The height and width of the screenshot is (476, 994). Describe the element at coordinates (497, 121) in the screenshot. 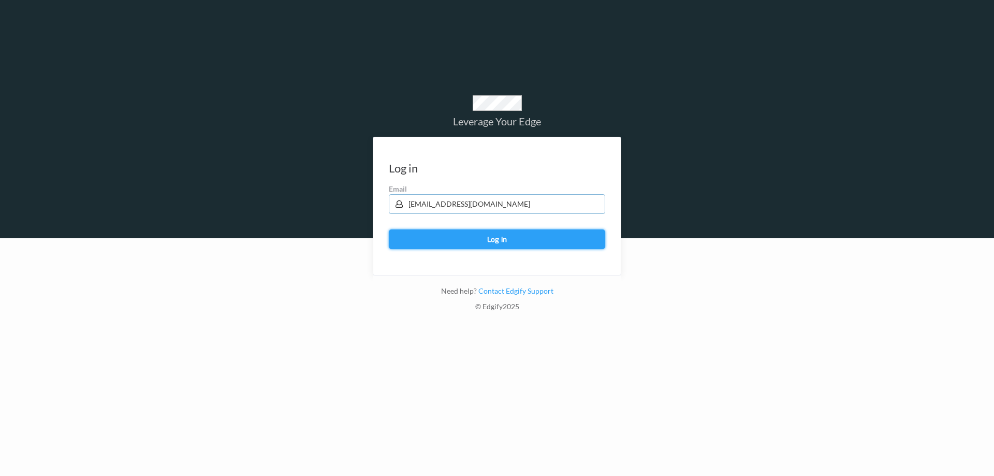

I see `div: Leverage Your Edge` at that location.